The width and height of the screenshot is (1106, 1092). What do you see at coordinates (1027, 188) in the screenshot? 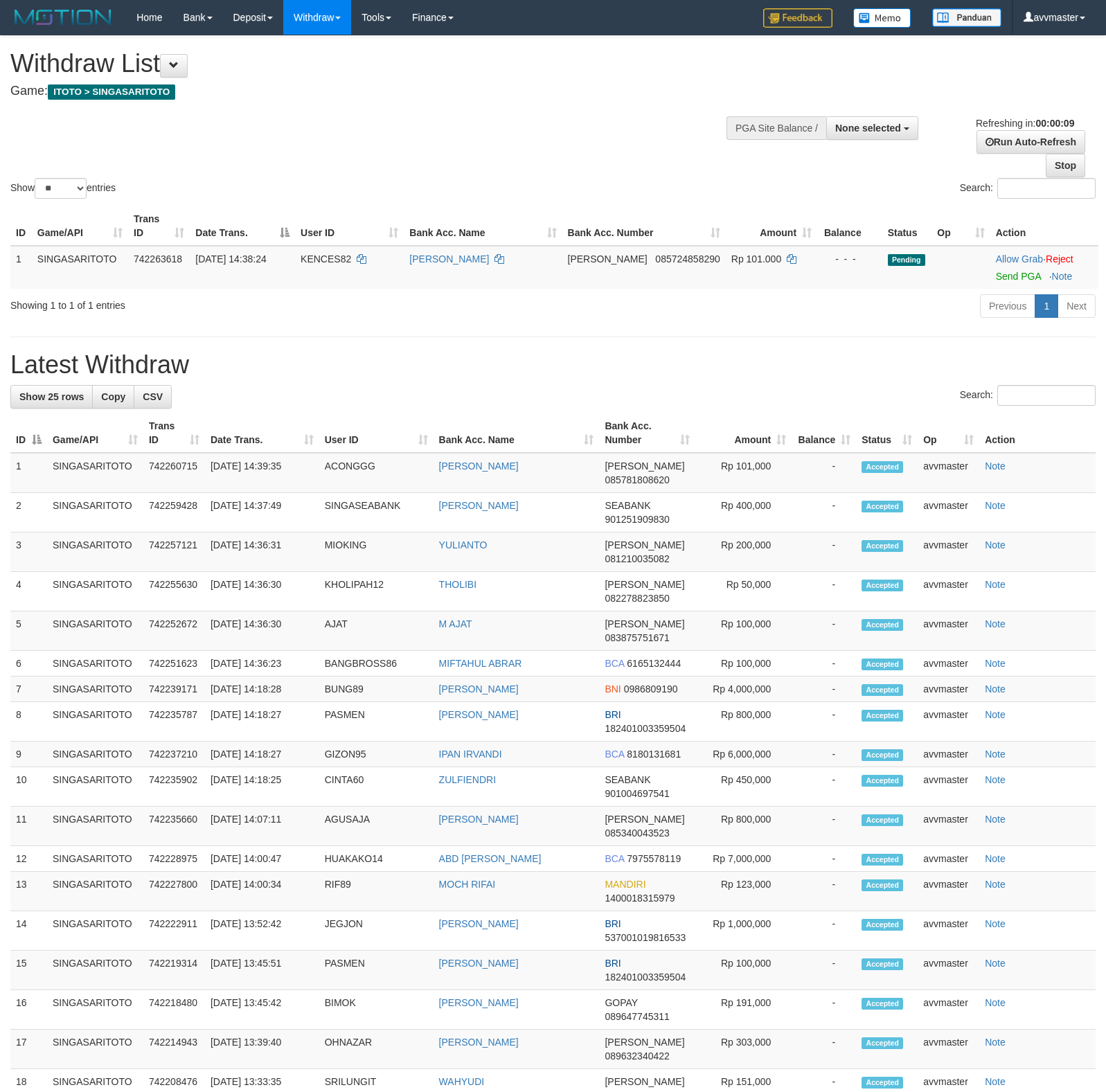
I see `label: Search:` at bounding box center [1027, 188].